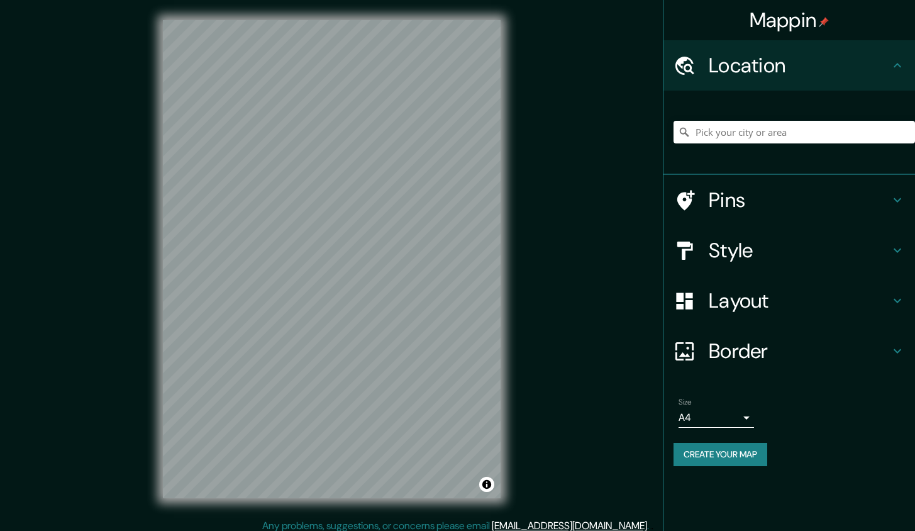 Image resolution: width=915 pixels, height=531 pixels. What do you see at coordinates (789, 200) in the screenshot?
I see `div: Pins` at bounding box center [789, 200].